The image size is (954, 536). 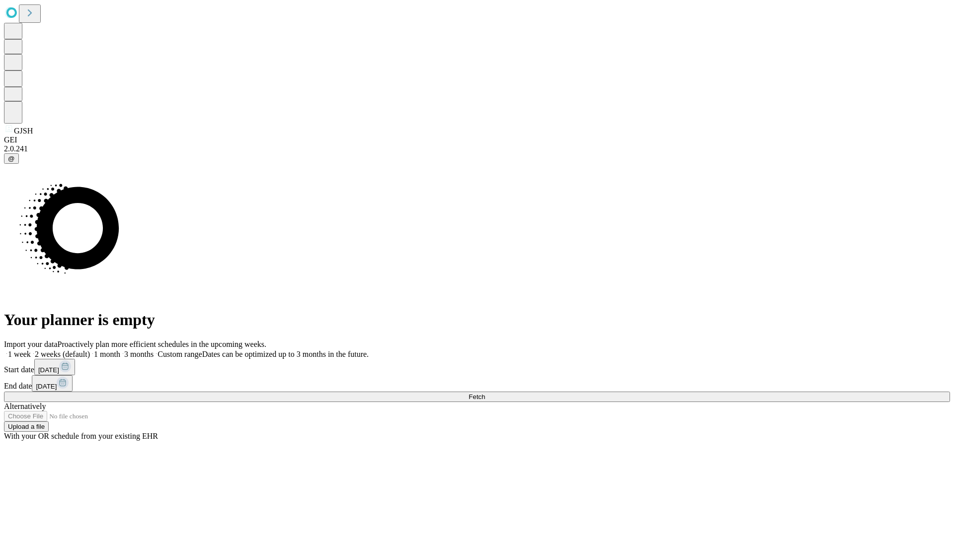 I want to click on span: Proactively plan more efficient schedules in the upcoming weeks., so click(x=162, y=344).